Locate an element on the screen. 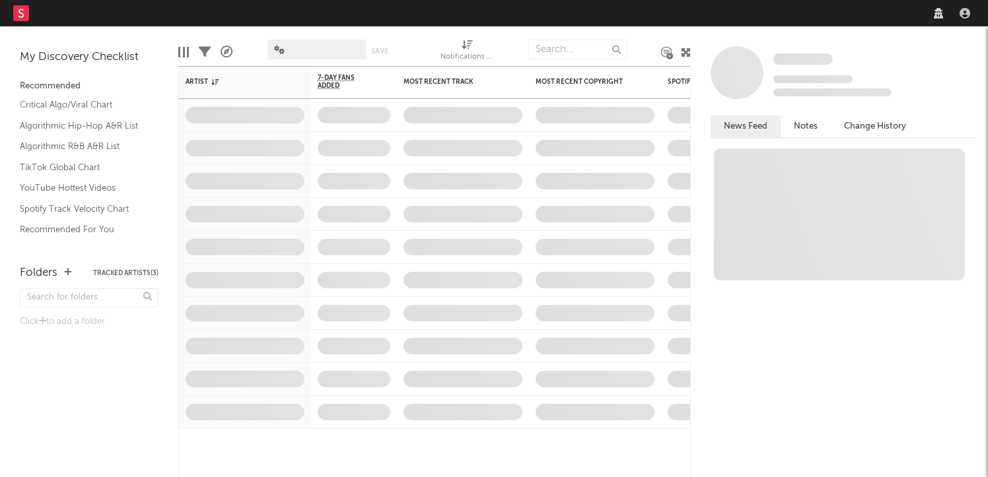  div: Click to add a folder. is located at coordinates (89, 322).